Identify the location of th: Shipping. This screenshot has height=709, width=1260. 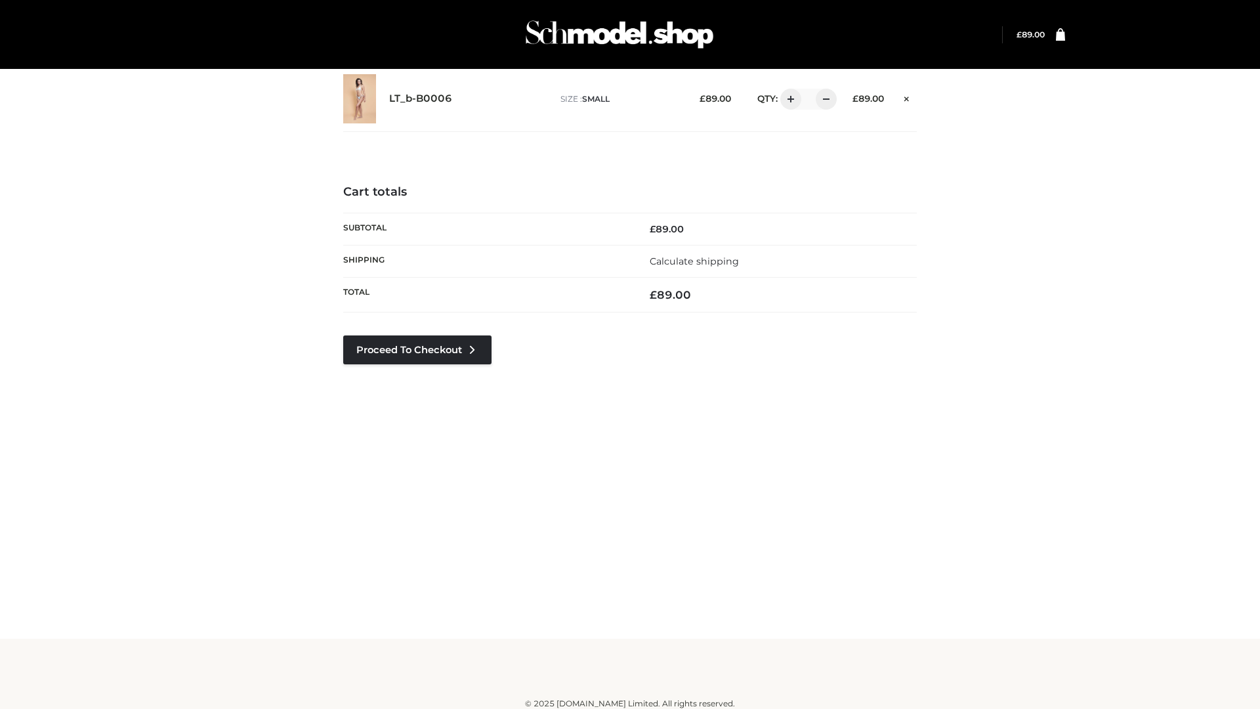
(486, 261).